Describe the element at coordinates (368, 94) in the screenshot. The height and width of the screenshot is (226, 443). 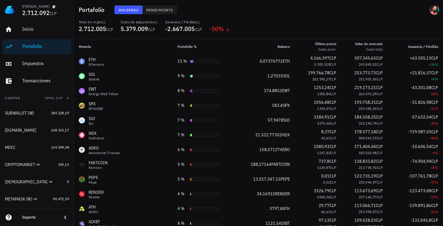
I see `span: 262.474,29` at that location.